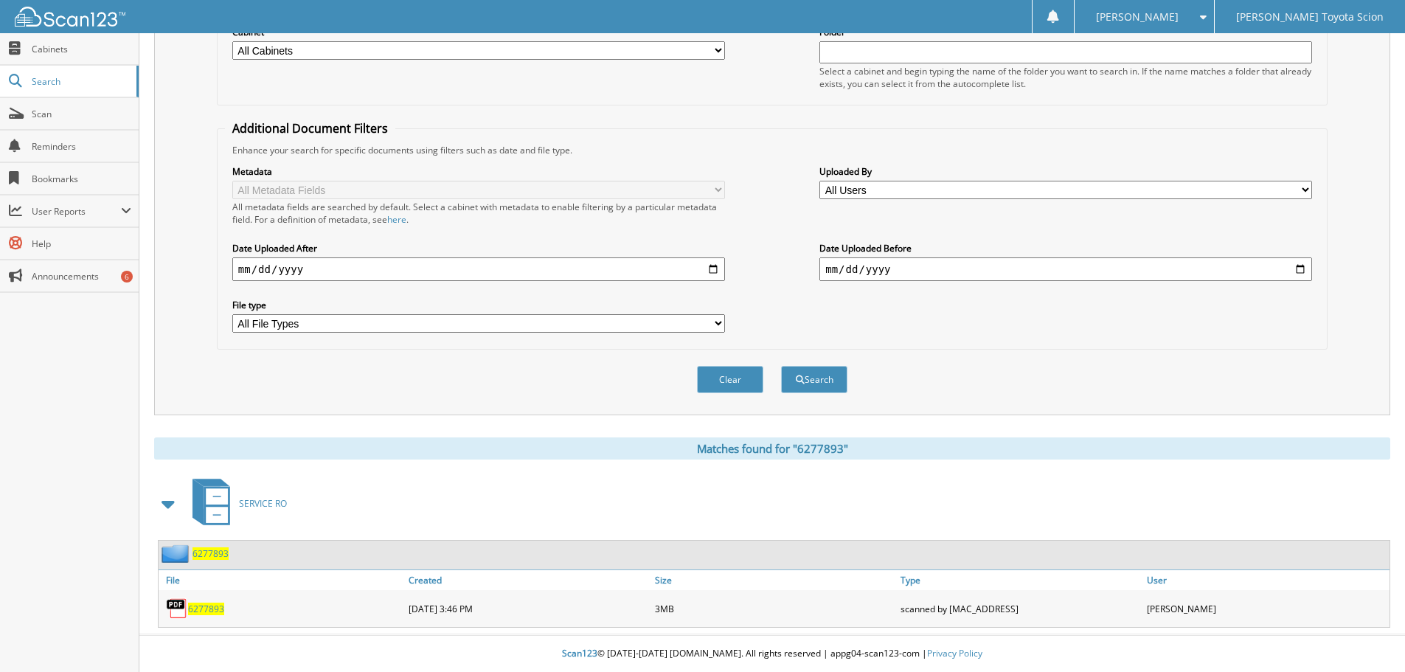  Describe the element at coordinates (730, 379) in the screenshot. I see `button: Clear` at that location.